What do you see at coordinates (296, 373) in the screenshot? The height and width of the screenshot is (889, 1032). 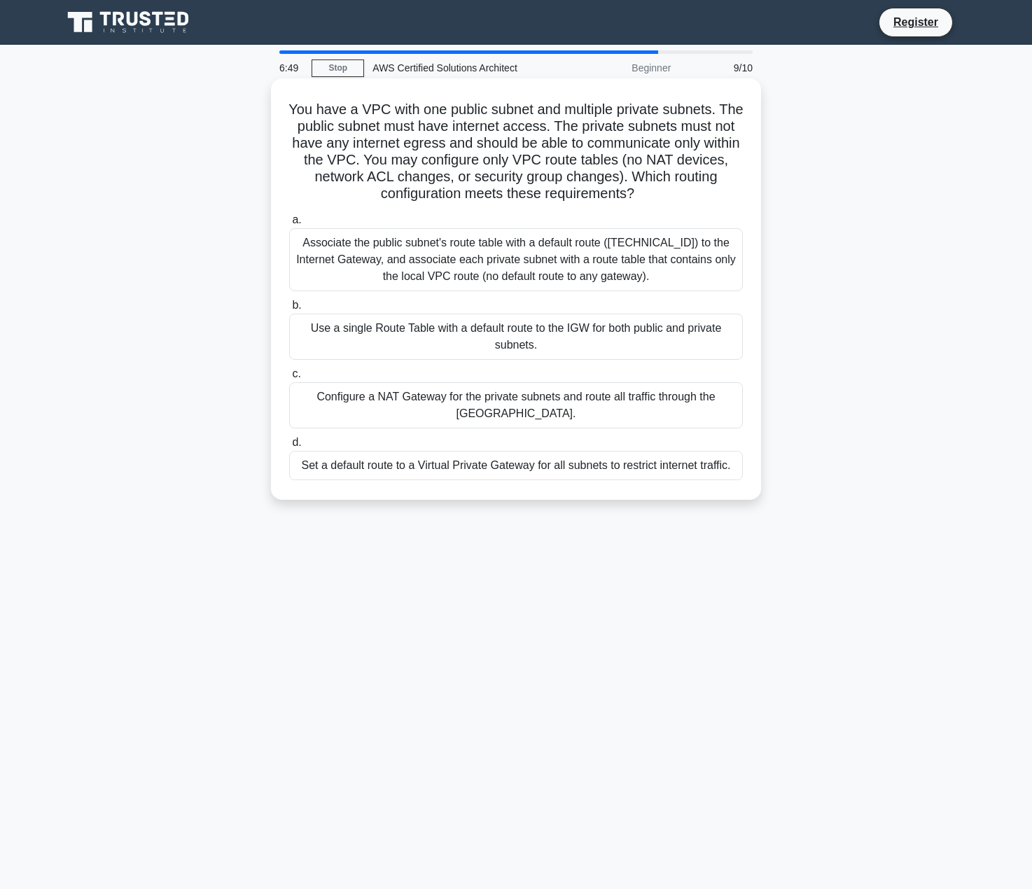 I see `span: c.` at bounding box center [296, 373].